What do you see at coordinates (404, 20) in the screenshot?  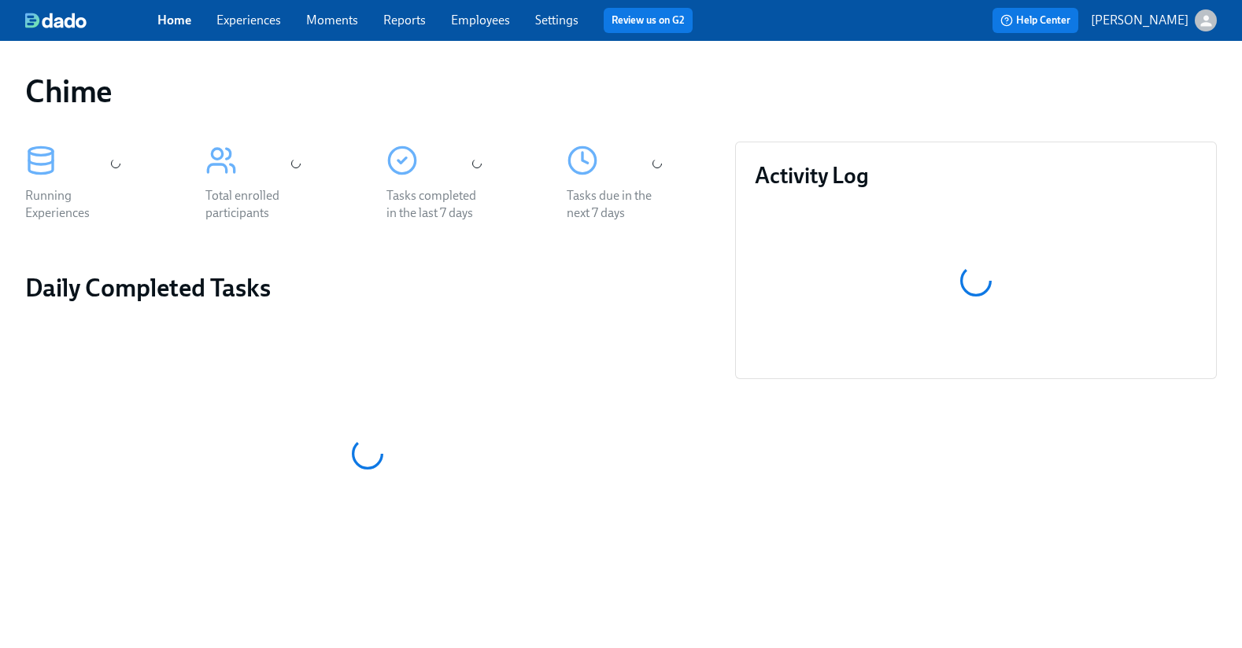 I see `a: Reports` at bounding box center [404, 20].